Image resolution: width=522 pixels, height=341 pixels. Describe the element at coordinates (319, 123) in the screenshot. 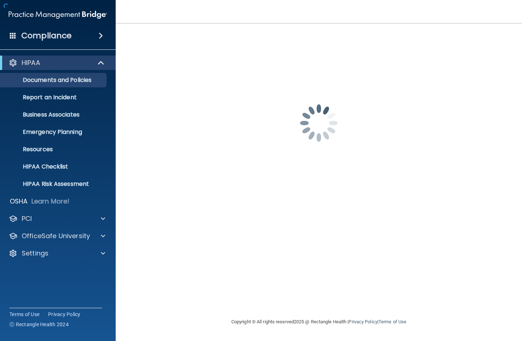

I see `img: spinner.e123f6fc.gif` at that location.